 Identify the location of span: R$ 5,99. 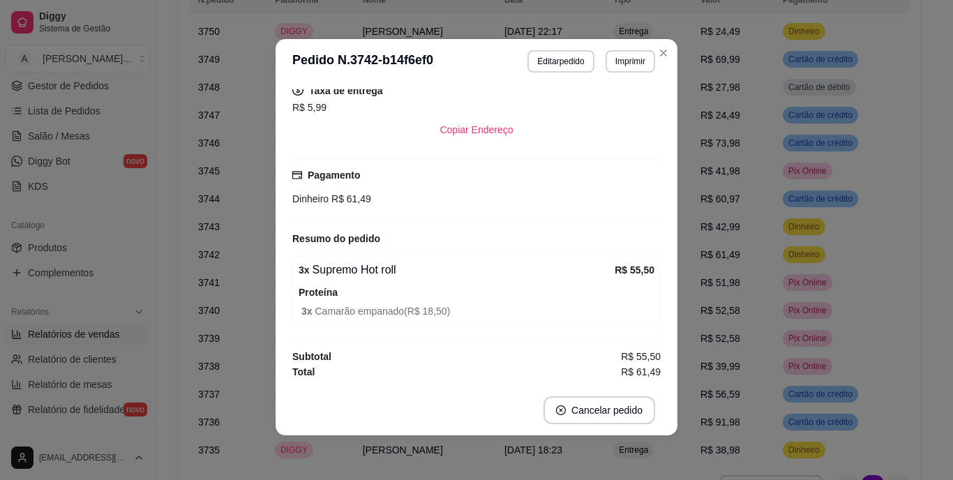
(309, 107).